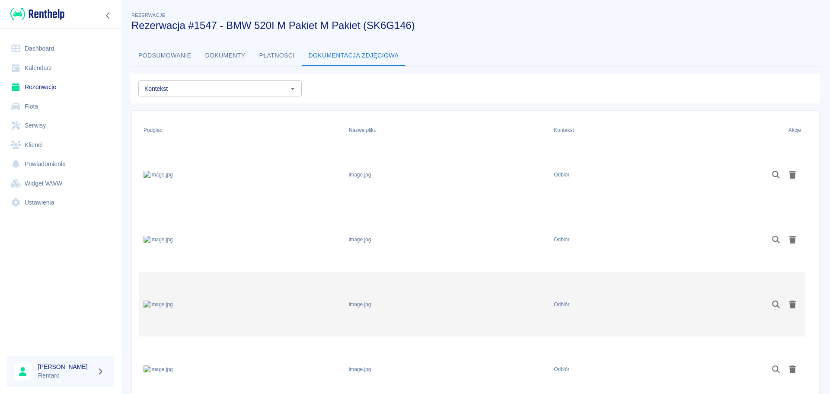 Image resolution: width=830 pixels, height=394 pixels. Describe the element at coordinates (293, 89) in the screenshot. I see `button: Otwórz` at that location.